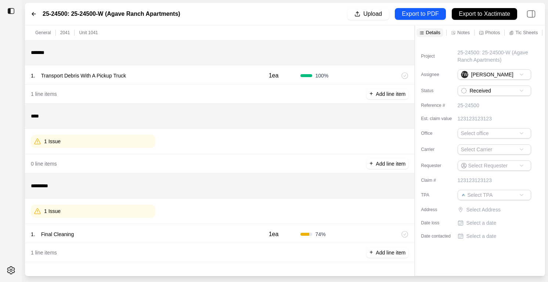 The height and width of the screenshot is (282, 548). I want to click on label: Assignee, so click(439, 75).